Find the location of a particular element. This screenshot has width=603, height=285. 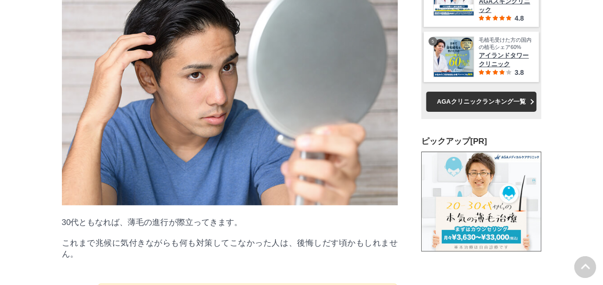

span: 4.8 is located at coordinates (519, 18).